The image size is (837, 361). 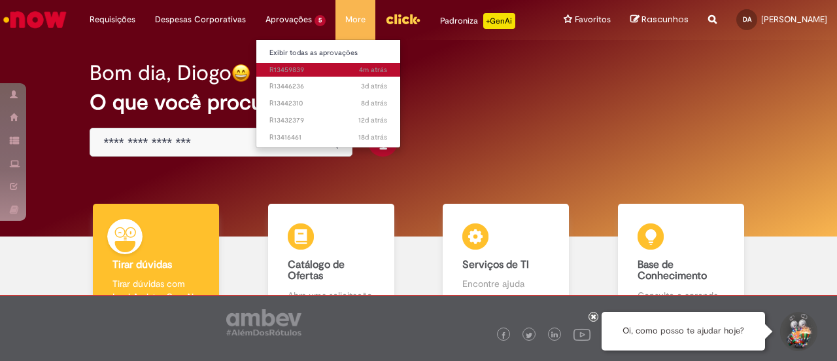 I want to click on p: Abra uma solicitação, so click(x=331, y=295).